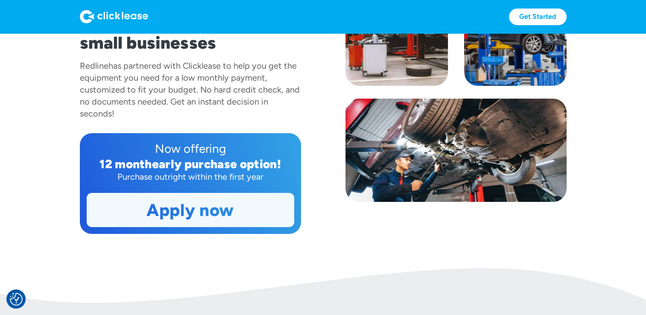 This screenshot has width=646, height=315. What do you see at coordinates (94, 66) in the screenshot?
I see `div: Redline` at bounding box center [94, 66].